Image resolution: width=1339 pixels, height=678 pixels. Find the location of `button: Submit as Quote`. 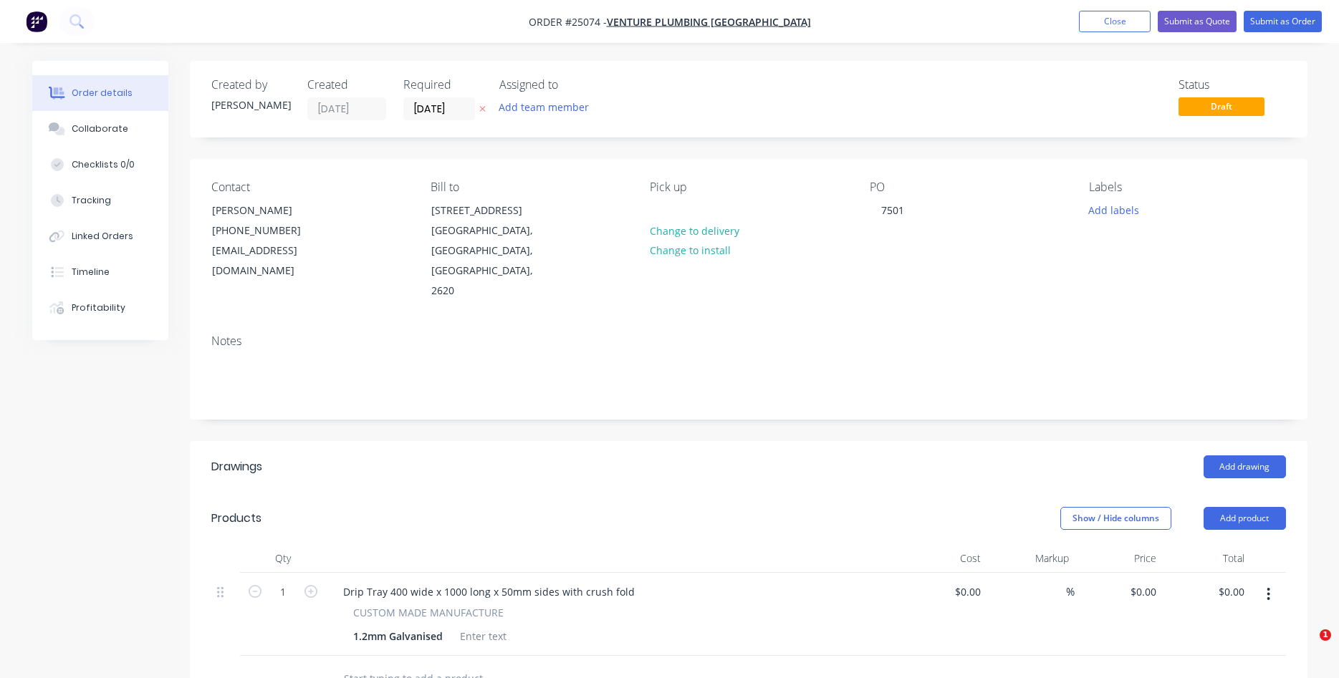

button: Submit as Quote is located at coordinates (1197, 21).